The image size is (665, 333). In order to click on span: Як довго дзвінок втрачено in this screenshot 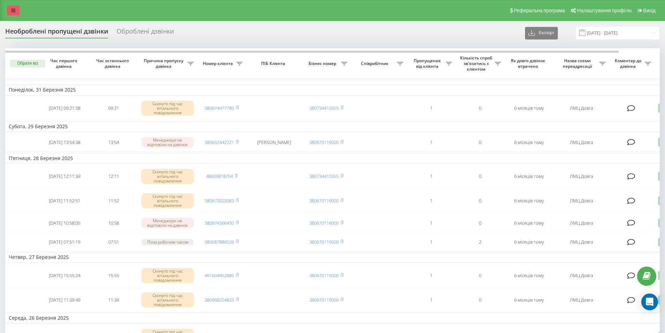, I will do `click(529, 63)`.